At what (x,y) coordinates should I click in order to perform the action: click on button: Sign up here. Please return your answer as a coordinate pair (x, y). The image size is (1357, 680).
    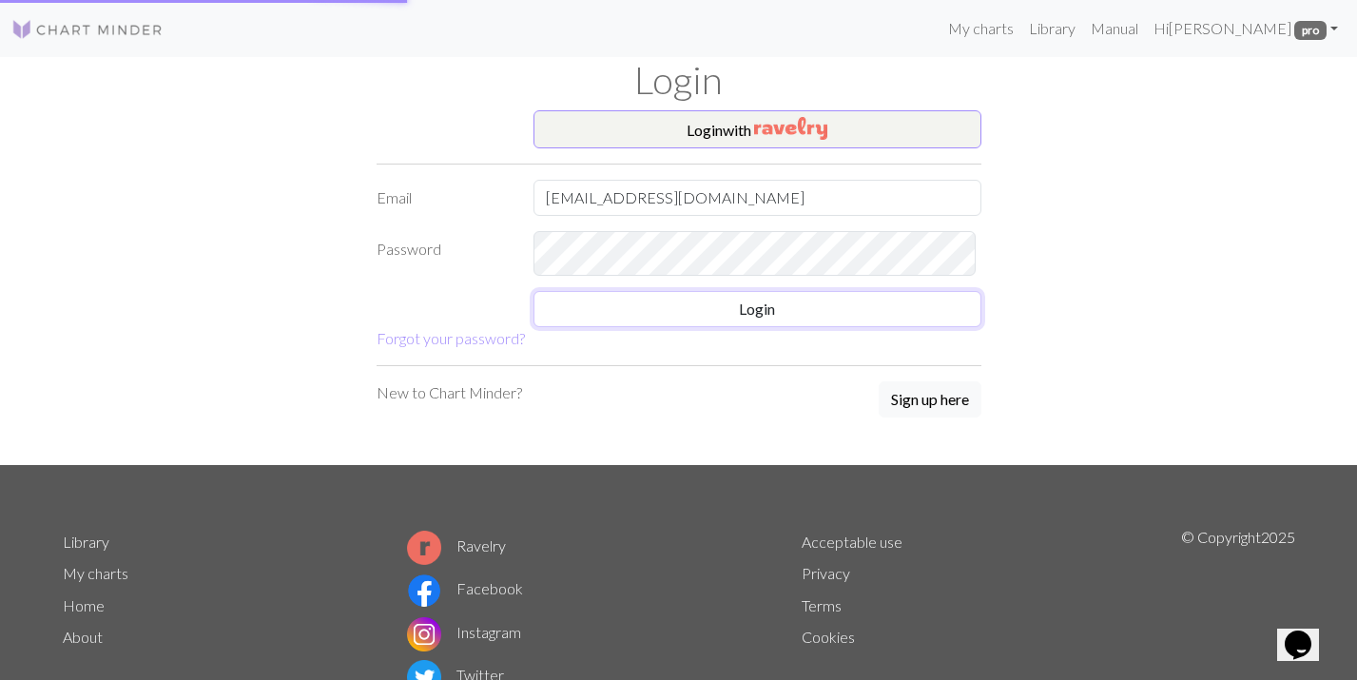
    Looking at the image, I should click on (930, 399).